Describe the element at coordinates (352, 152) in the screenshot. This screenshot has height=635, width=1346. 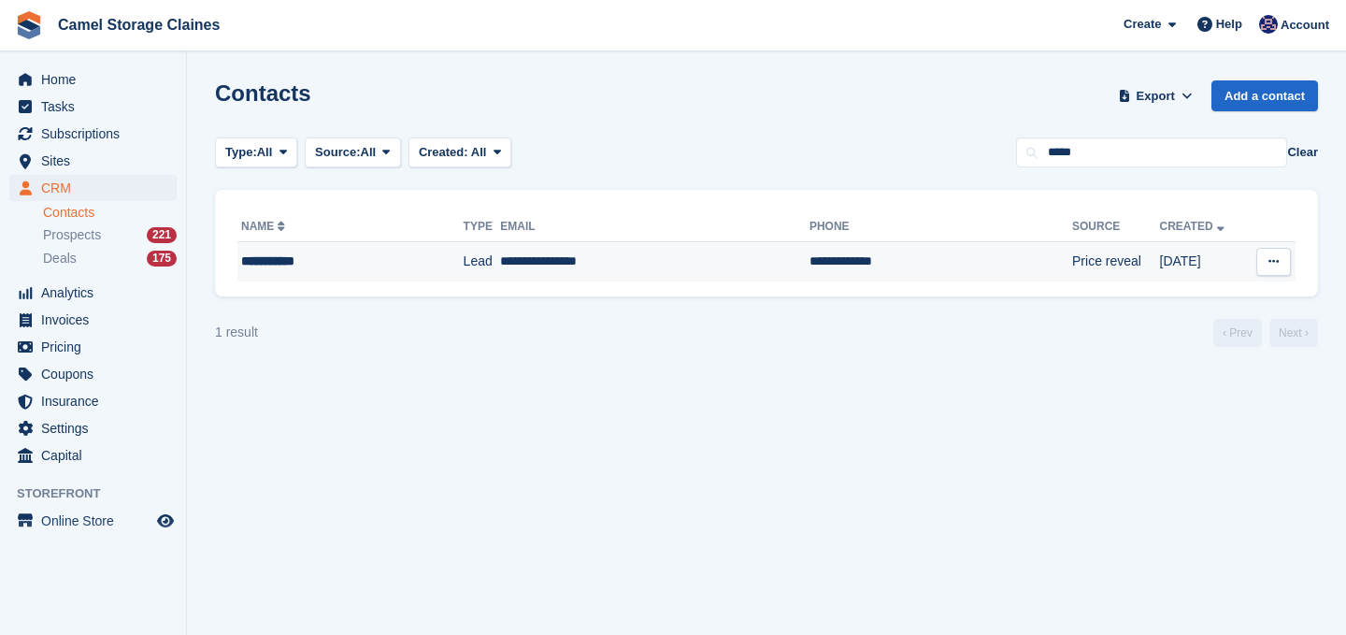
I see `button: Source: All` at that location.